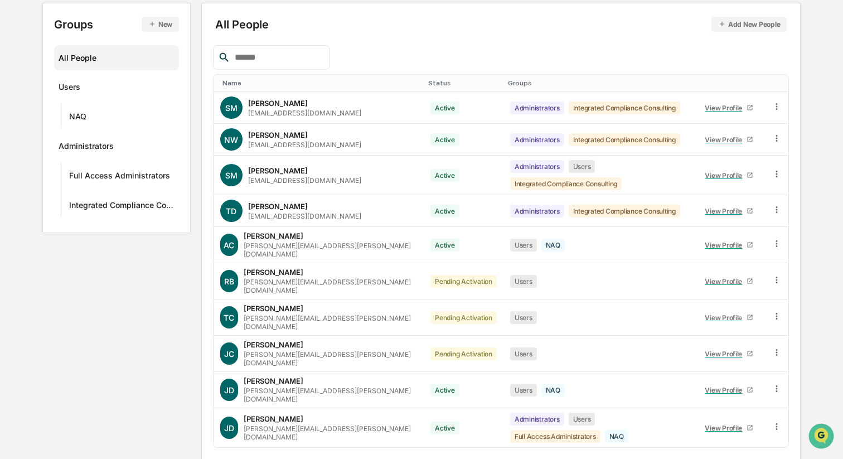 The height and width of the screenshot is (459, 843). What do you see at coordinates (41, 255) in the screenshot?
I see `a: 🔎Data Lookup` at bounding box center [41, 255].